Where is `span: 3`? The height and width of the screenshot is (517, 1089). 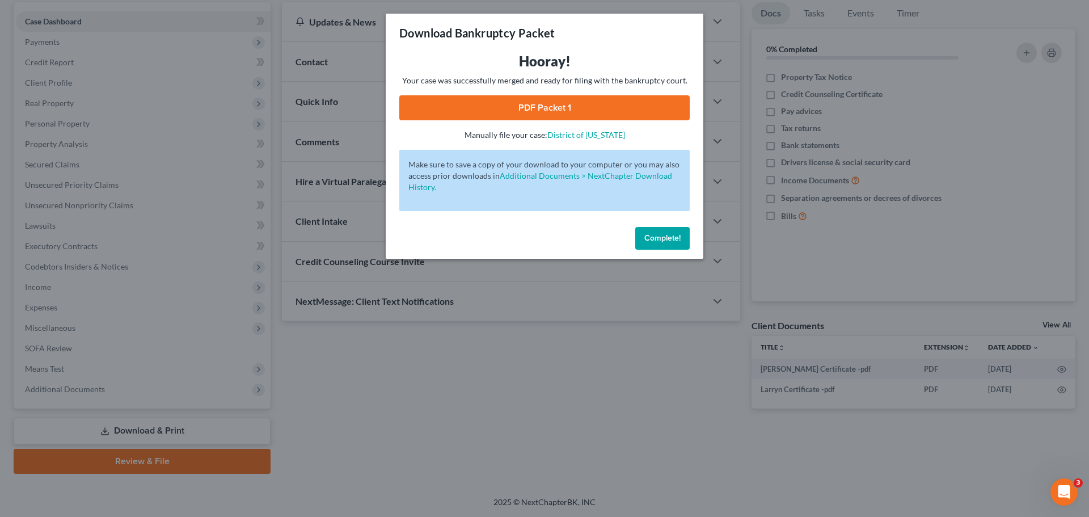 span: 3 is located at coordinates (1078, 483).